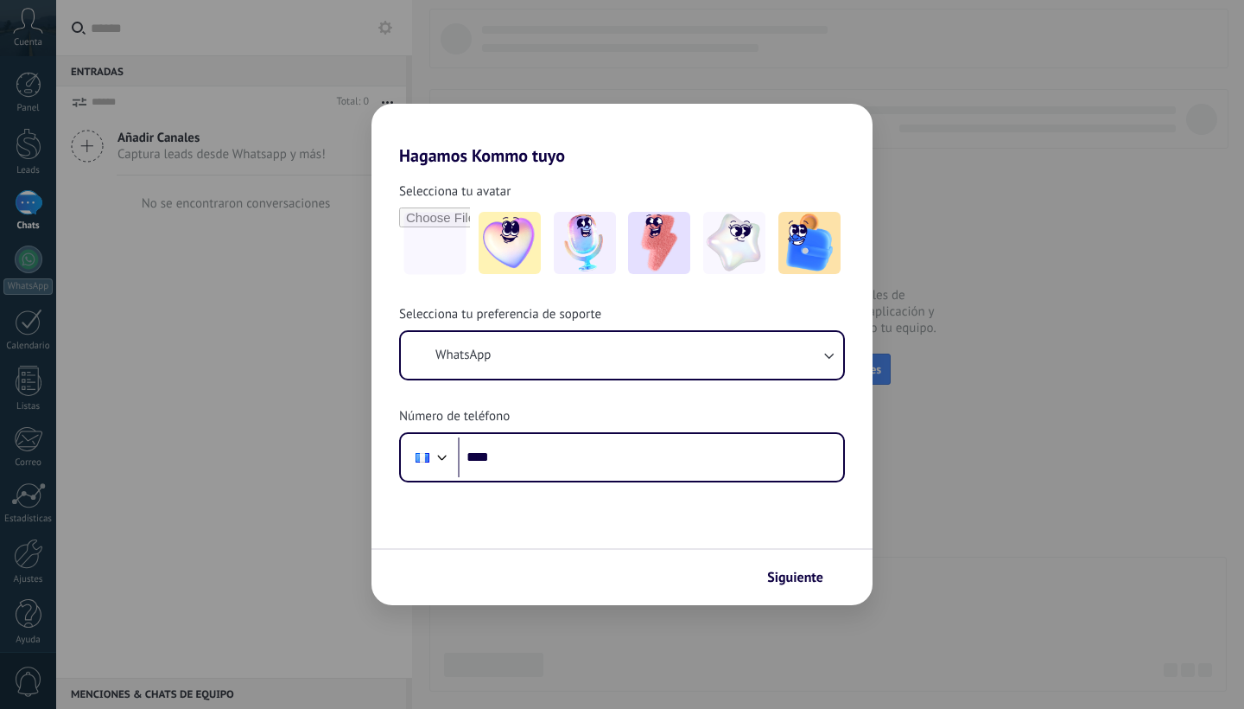 Image resolution: width=1244 pixels, height=709 pixels. Describe the element at coordinates (423, 457) in the screenshot. I see `div: Guatemala: + 502` at that location.